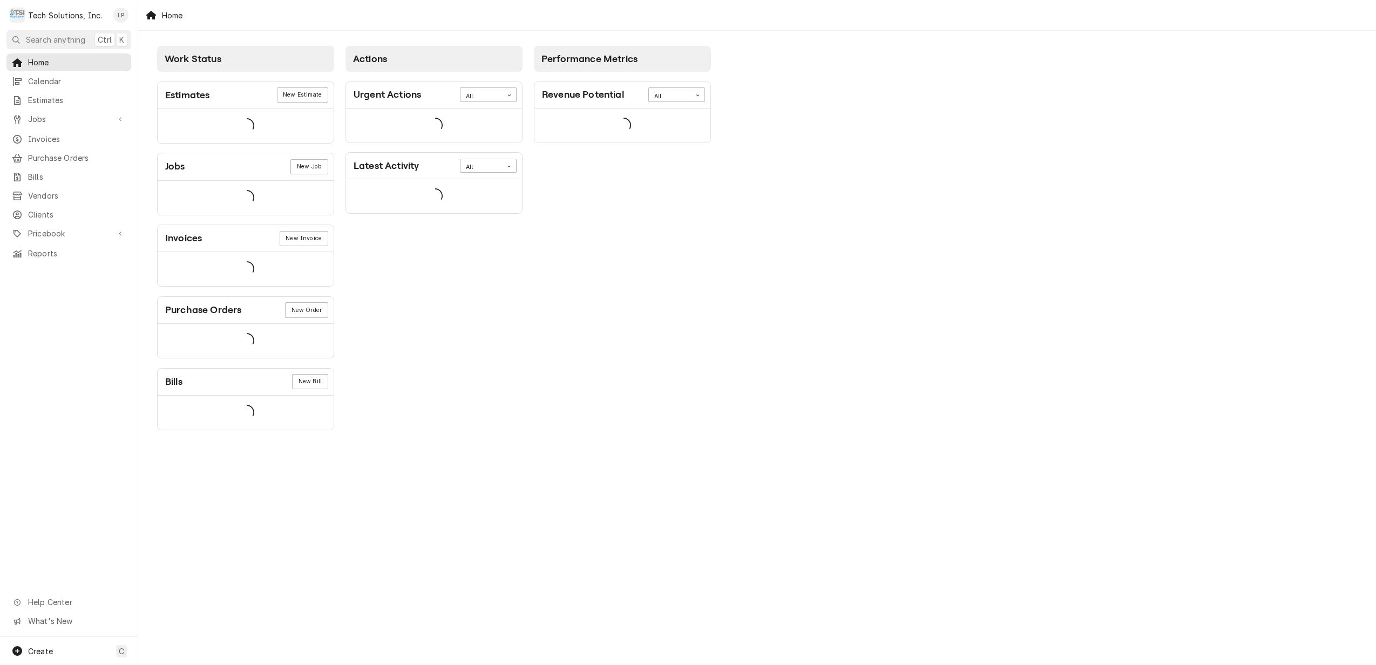 The image size is (1376, 665). I want to click on a: Go to Jobs, so click(69, 119).